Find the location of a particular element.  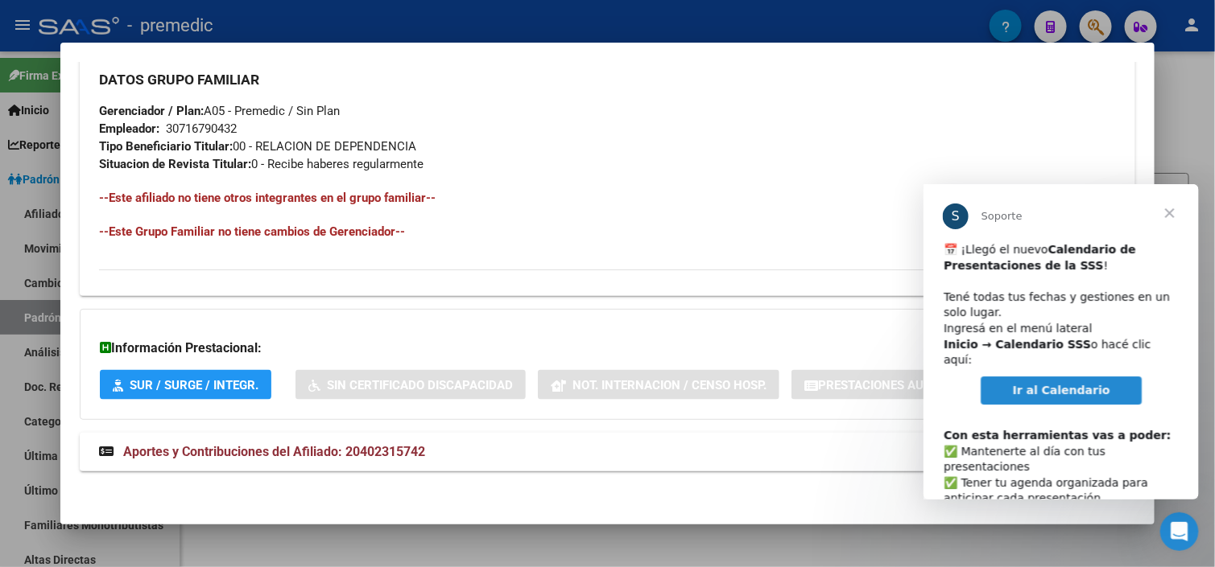

div: Profile image for Soporte is located at coordinates (32, 32).